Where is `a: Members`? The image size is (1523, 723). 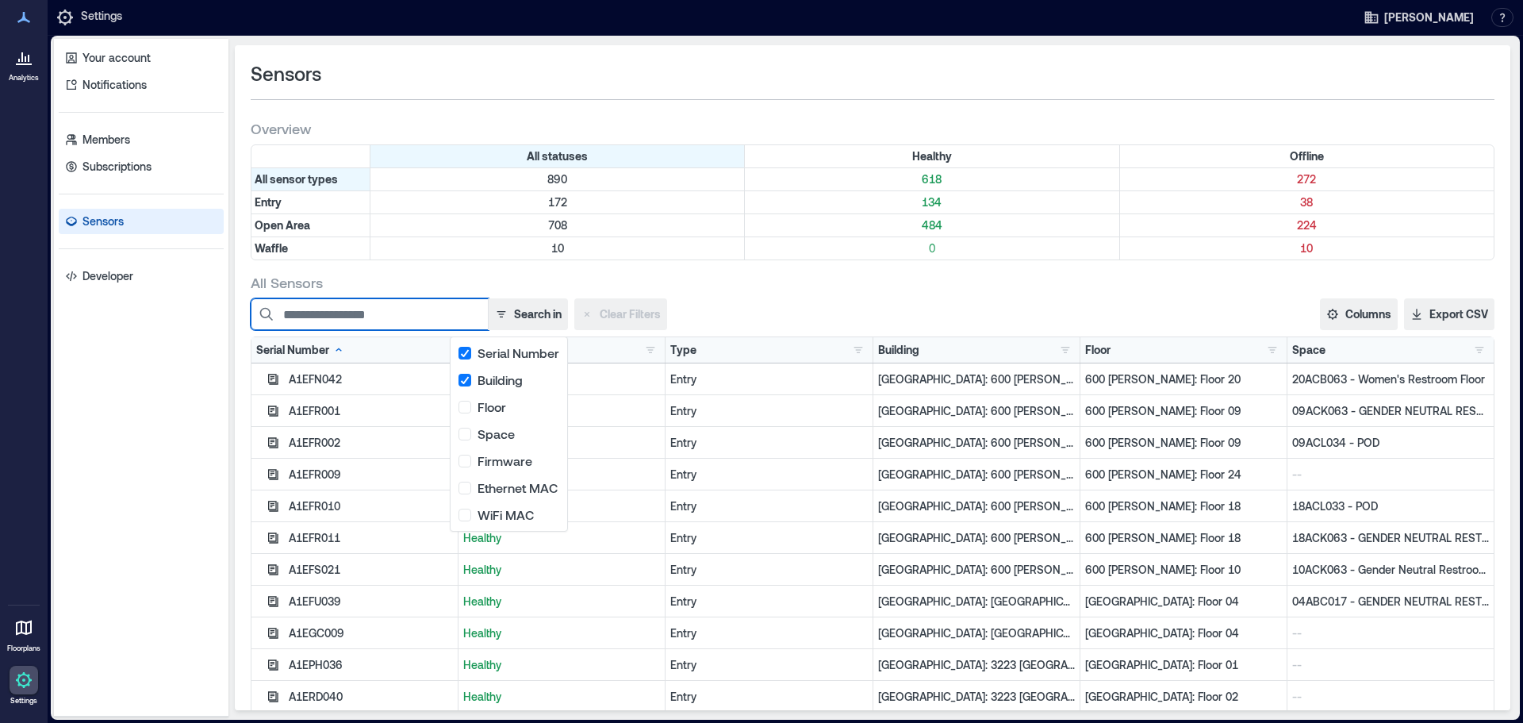 a: Members is located at coordinates (141, 140).